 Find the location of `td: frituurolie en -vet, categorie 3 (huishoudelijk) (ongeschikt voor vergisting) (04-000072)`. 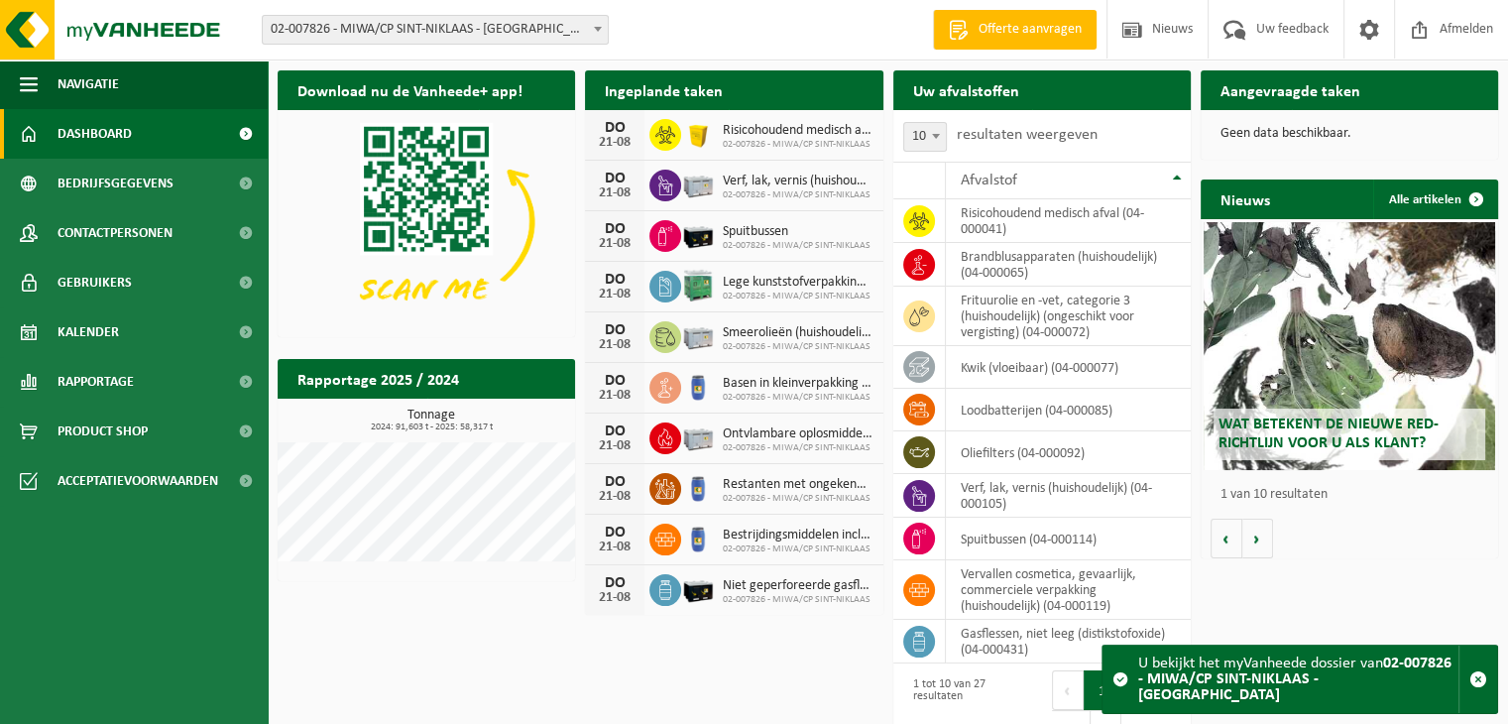

td: frituurolie en -vet, categorie 3 (huishoudelijk) (ongeschikt voor vergisting) (04-000072) is located at coordinates (1068, 316).